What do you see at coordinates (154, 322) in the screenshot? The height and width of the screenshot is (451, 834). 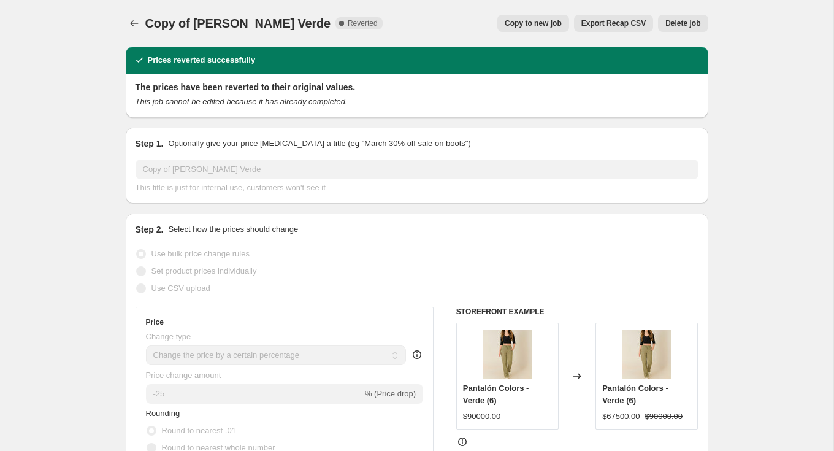 I see `h3: Price` at bounding box center [154, 322].